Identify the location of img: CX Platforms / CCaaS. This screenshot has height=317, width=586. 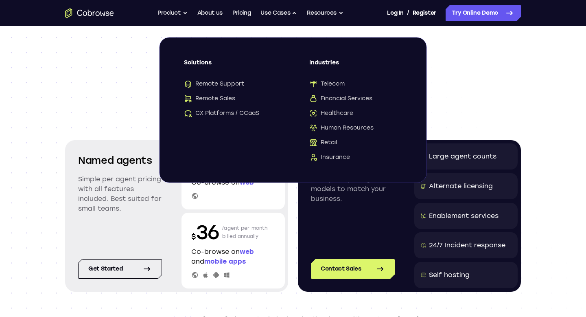
(188, 113).